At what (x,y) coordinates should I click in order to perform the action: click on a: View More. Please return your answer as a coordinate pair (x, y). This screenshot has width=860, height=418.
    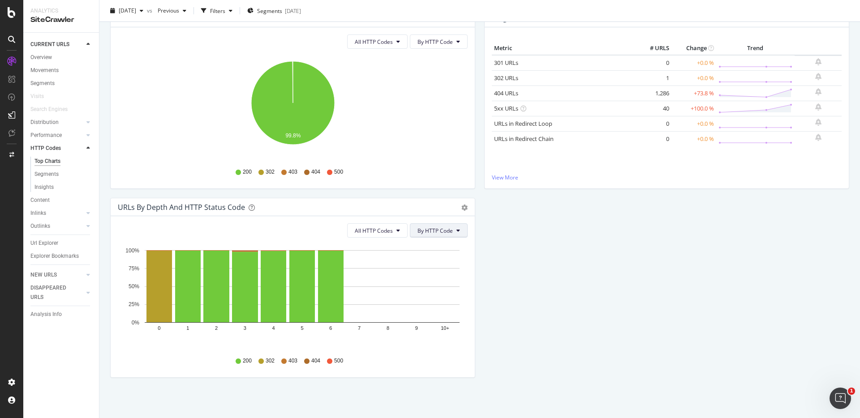
    Looking at the image, I should click on (667, 177).